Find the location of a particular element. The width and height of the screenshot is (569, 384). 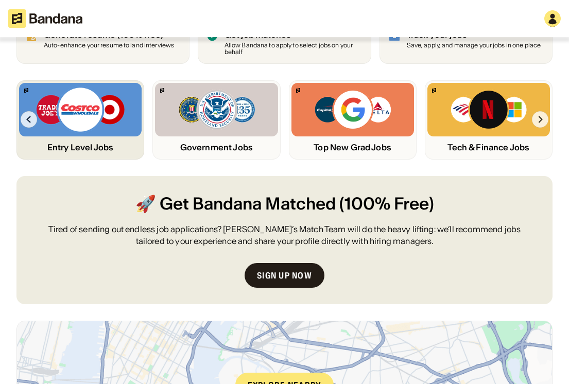

a: Sign up now is located at coordinates (284, 276).